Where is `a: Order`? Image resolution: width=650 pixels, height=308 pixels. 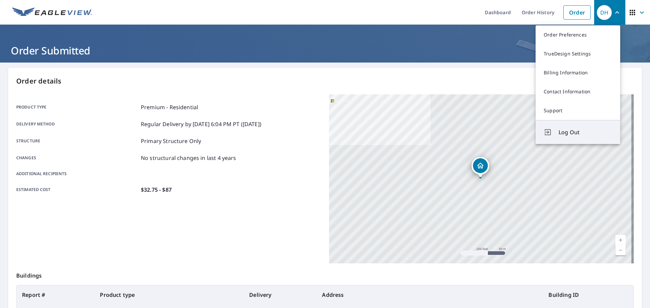
a: Order is located at coordinates (577, 13).